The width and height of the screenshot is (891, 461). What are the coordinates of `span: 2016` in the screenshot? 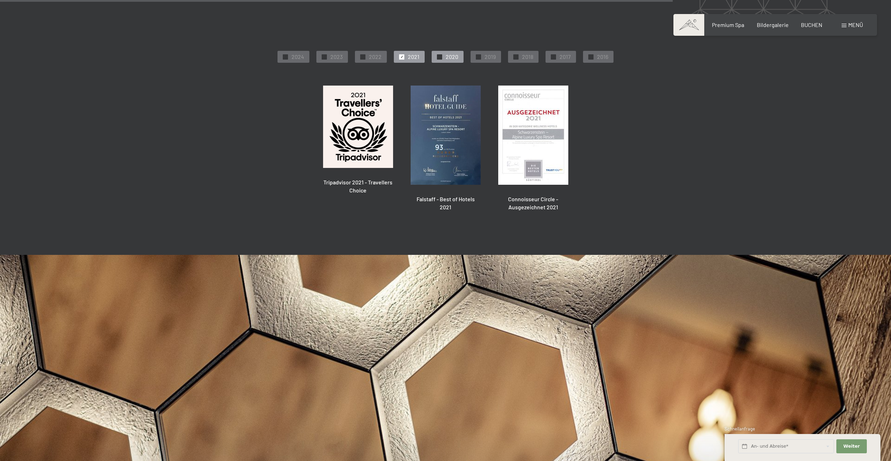 It's located at (603, 57).